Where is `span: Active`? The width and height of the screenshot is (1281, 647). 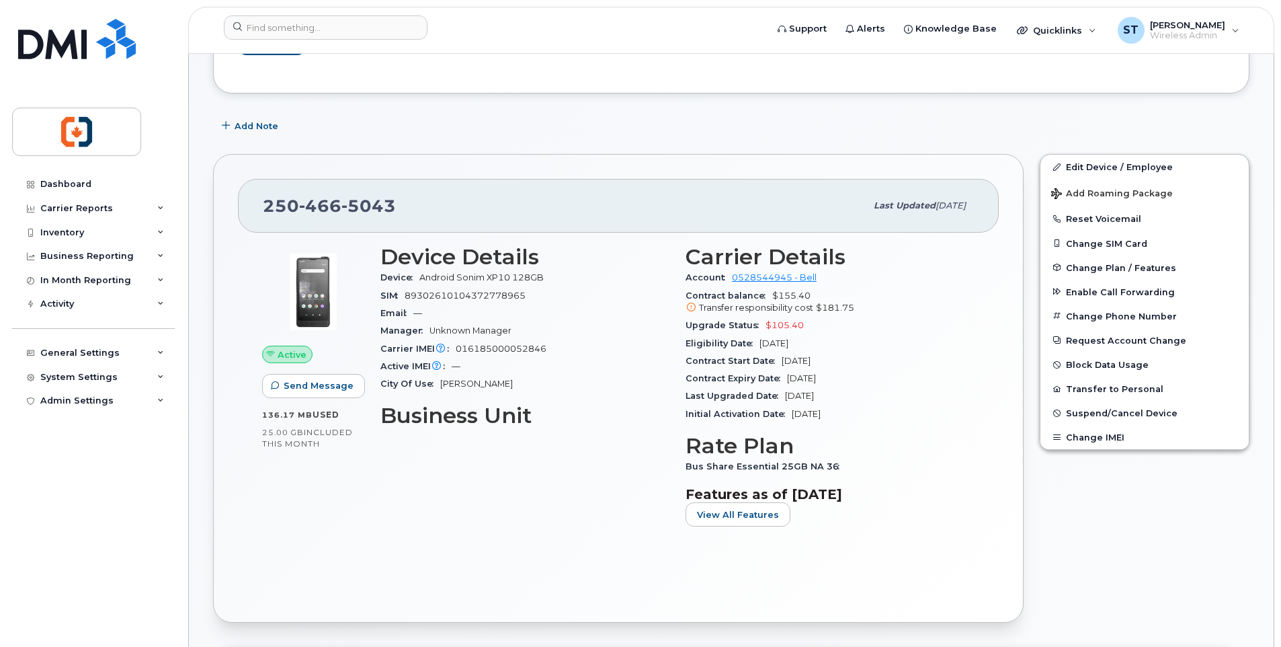
span: Active is located at coordinates (292, 354).